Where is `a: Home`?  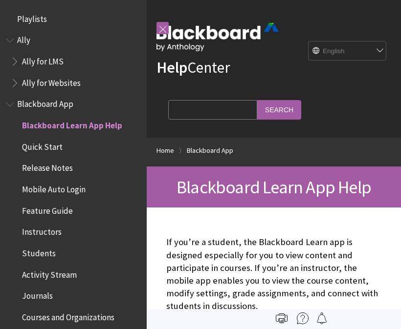 a: Home is located at coordinates (165, 150).